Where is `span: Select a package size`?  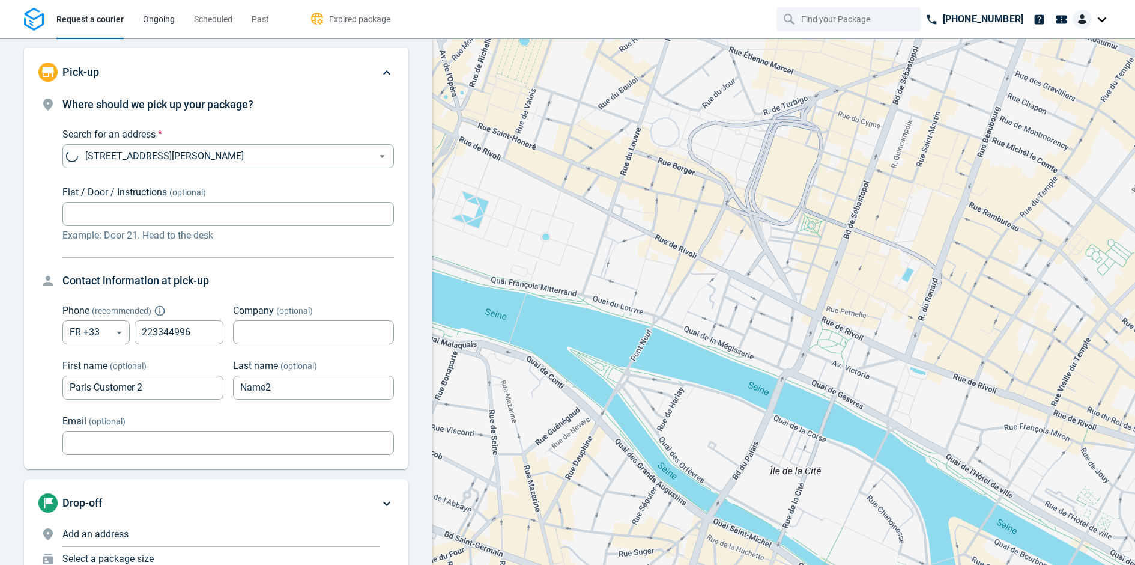 span: Select a package size is located at coordinates (108, 558).